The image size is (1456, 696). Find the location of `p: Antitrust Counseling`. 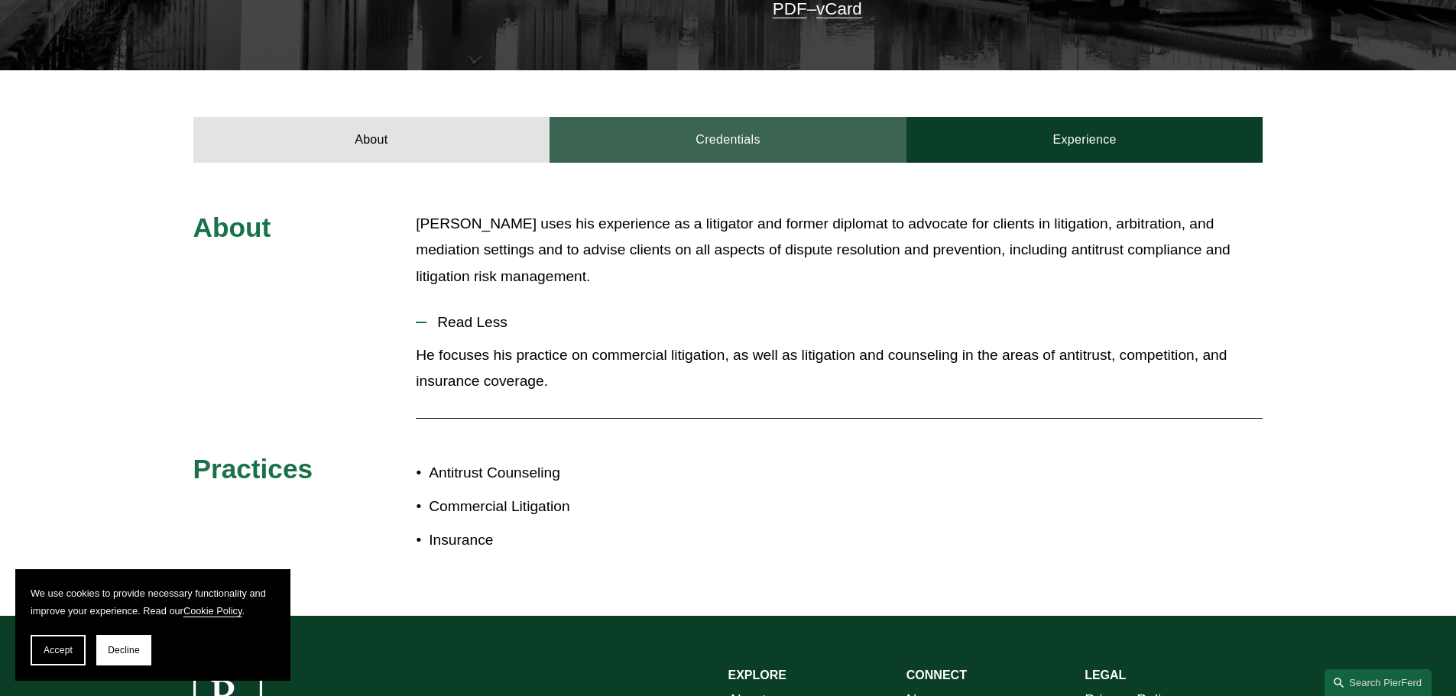

p: Antitrust Counseling is located at coordinates (578, 473).